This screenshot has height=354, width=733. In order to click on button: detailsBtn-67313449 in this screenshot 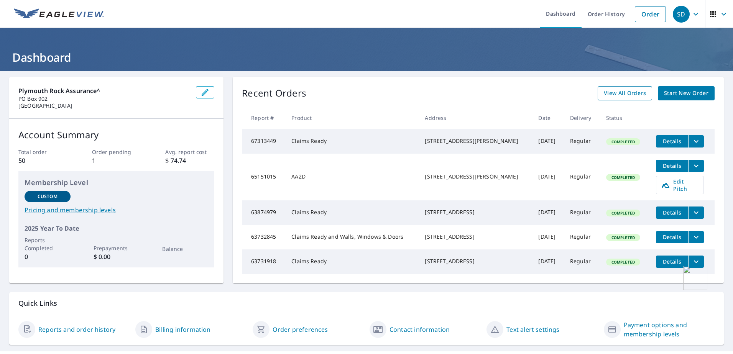, I will do `click(672, 141)`.